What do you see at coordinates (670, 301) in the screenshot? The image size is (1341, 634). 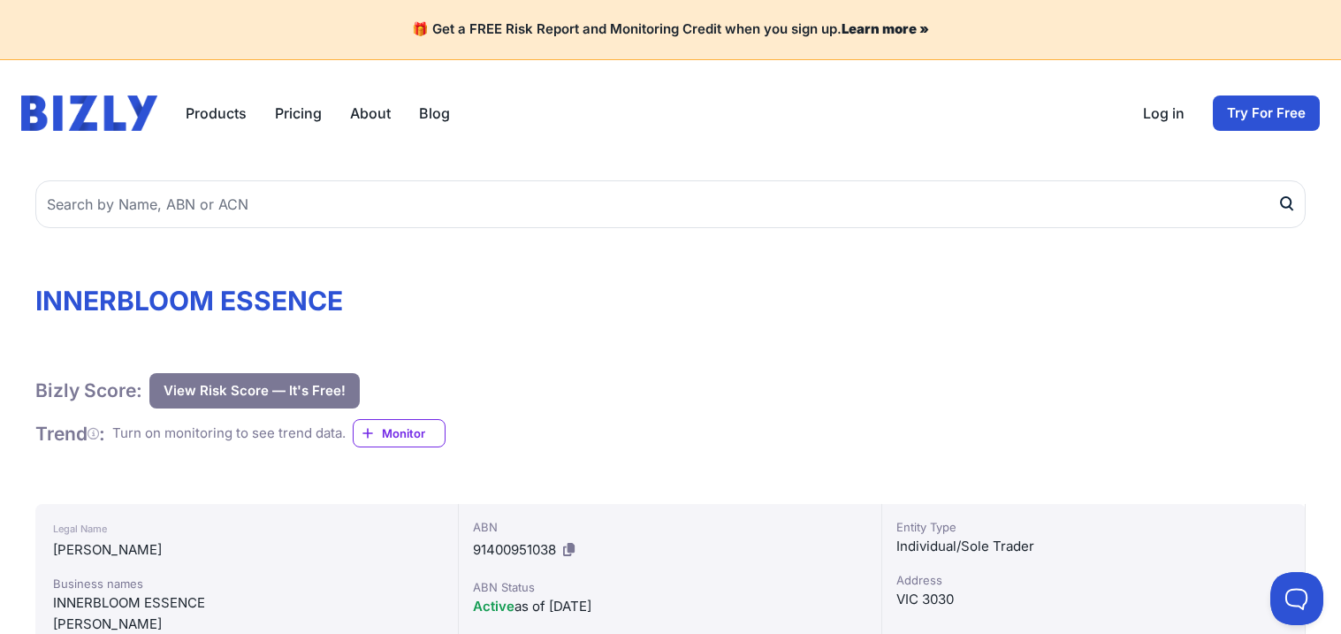 I see `h1: INNERBLOOM ESSENCE` at bounding box center [670, 301].